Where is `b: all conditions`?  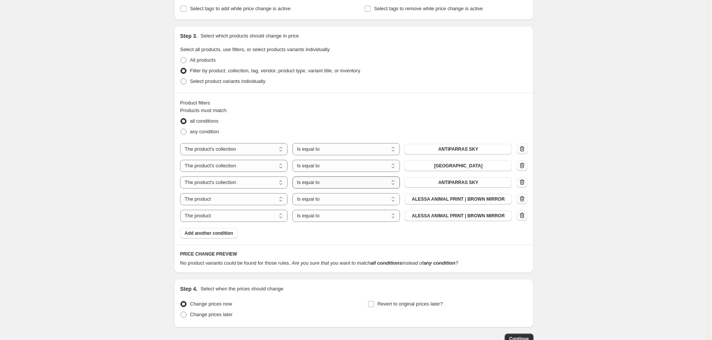
b: all conditions is located at coordinates (386, 262).